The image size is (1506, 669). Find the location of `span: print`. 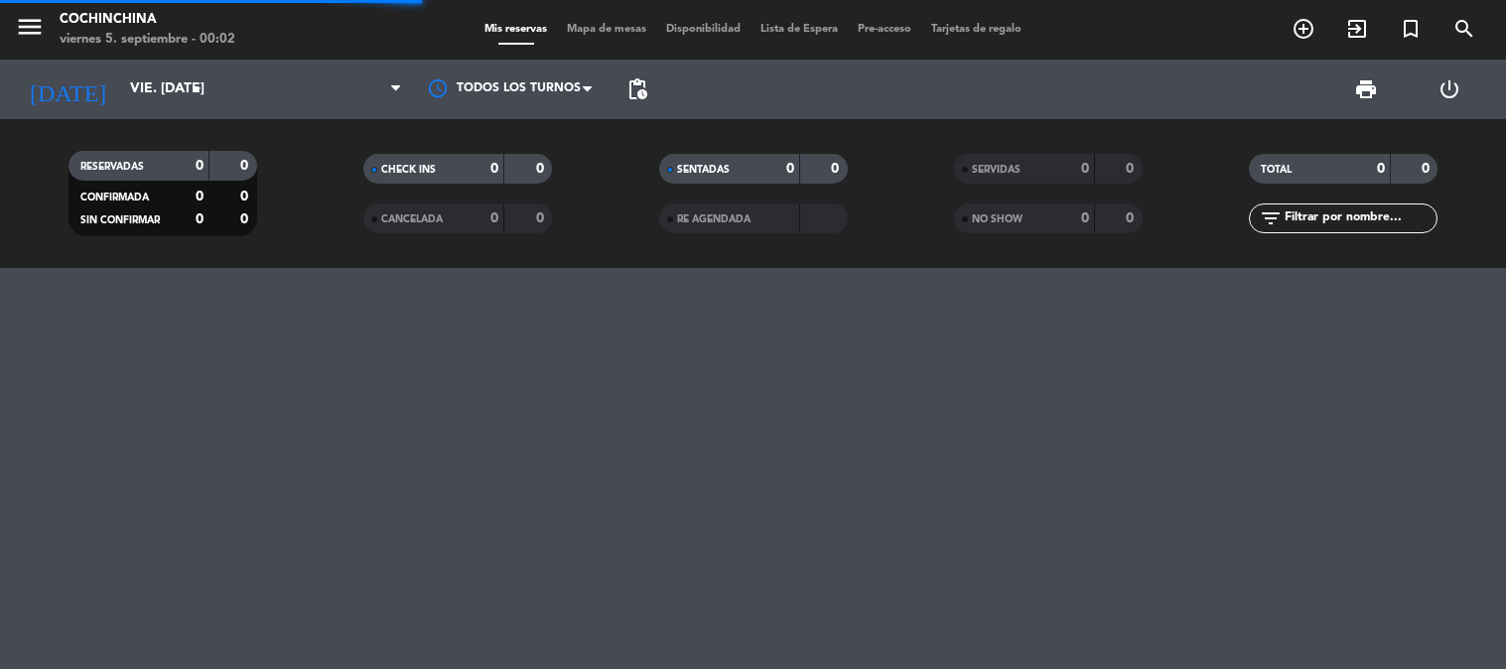

span: print is located at coordinates (1366, 89).